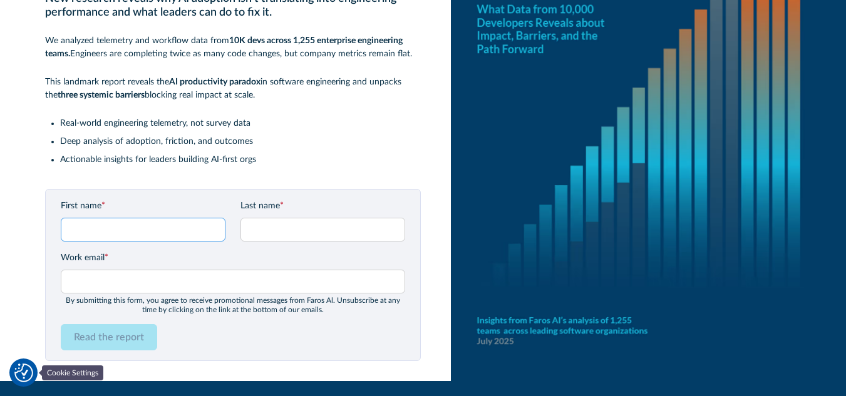 The height and width of the screenshot is (396, 846). Describe the element at coordinates (233, 258) in the screenshot. I see `label: Work email` at that location.